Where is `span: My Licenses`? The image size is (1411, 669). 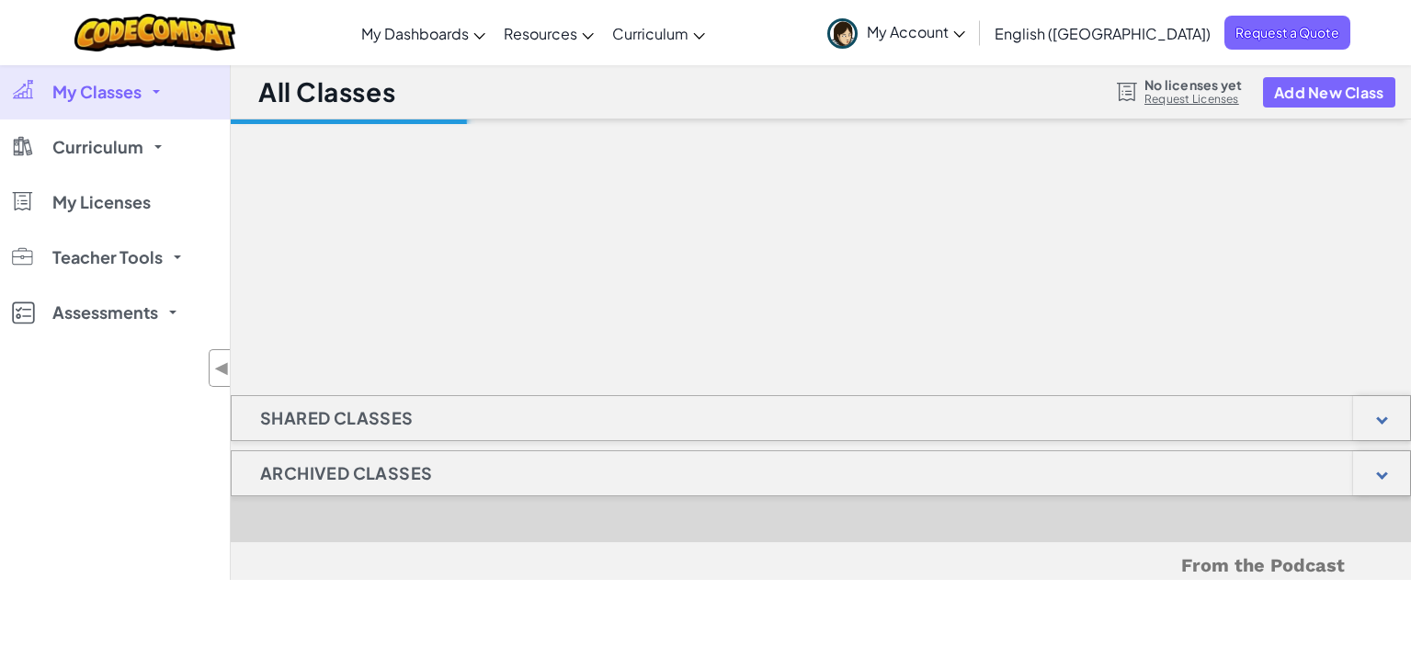
span: My Licenses is located at coordinates (101, 202).